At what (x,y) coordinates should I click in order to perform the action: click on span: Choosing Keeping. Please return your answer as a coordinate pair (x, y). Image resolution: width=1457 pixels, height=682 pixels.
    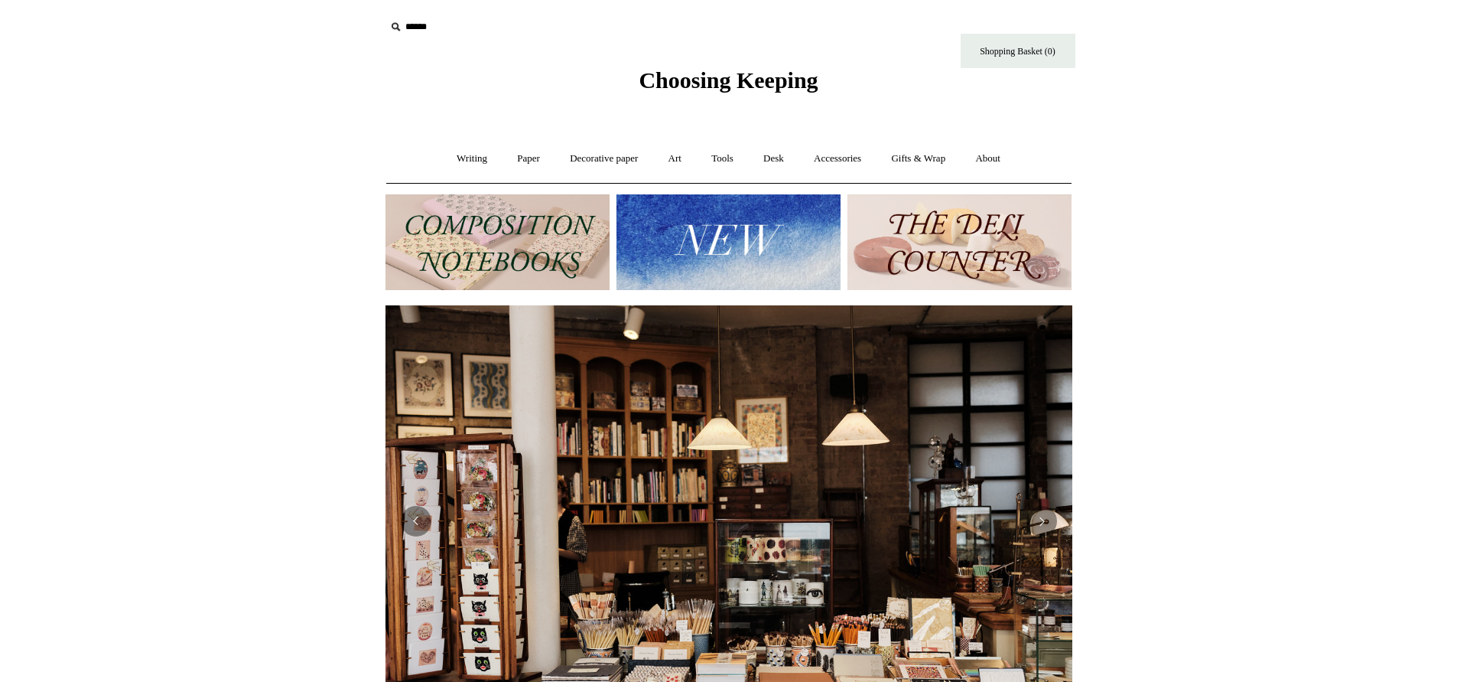
    Looking at the image, I should click on (728, 80).